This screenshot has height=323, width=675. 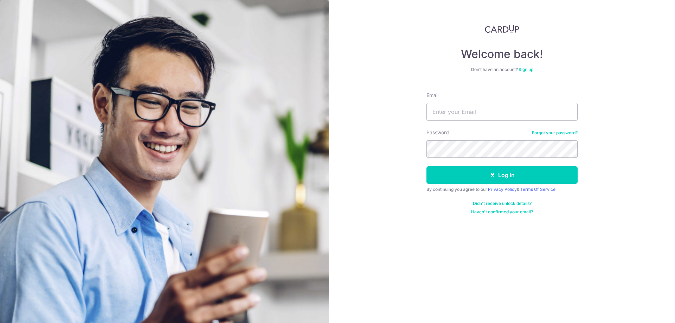 I want to click on img: CardUp Logo, so click(x=502, y=29).